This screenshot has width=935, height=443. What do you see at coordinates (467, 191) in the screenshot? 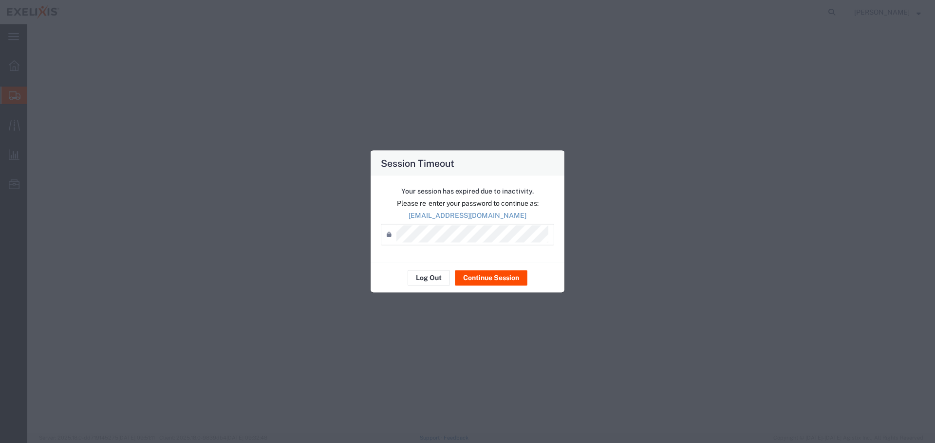
I see `p: Your session has expired due to inactivity.` at bounding box center [467, 191].